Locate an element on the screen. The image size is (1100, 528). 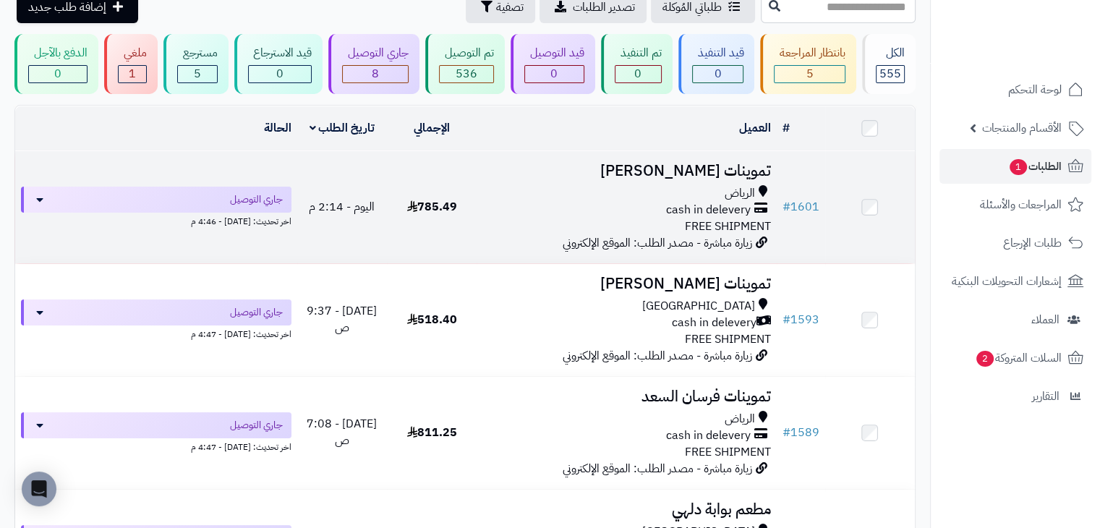
span: التقارير is located at coordinates (1046, 396).